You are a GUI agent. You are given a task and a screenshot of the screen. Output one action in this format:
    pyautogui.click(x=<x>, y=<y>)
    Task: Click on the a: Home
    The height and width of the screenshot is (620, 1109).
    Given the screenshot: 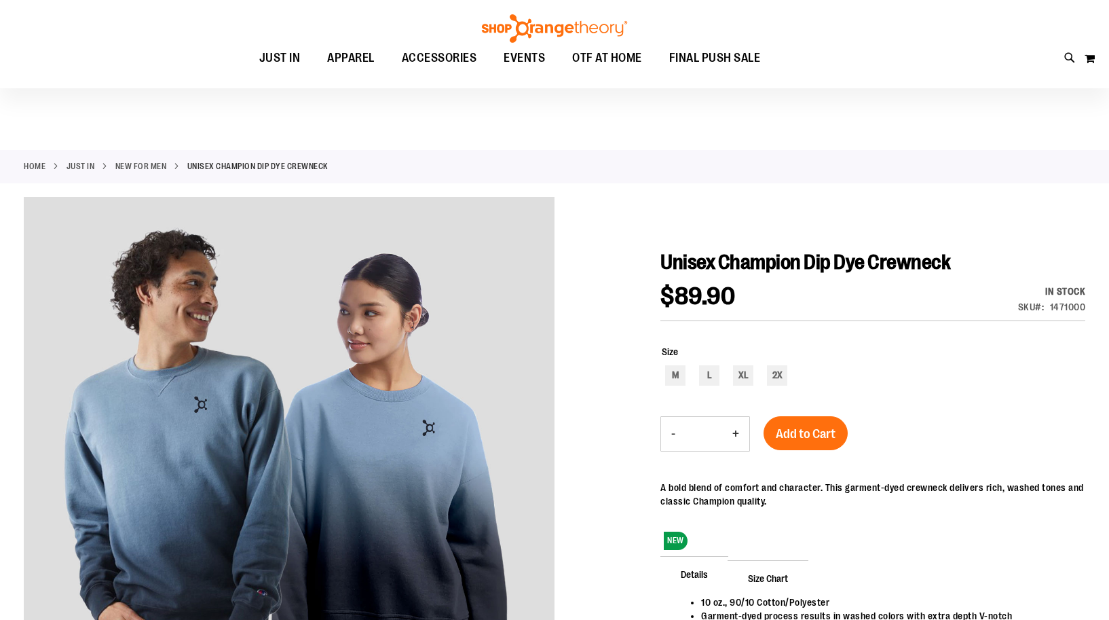 What is the action you would take?
    pyautogui.click(x=35, y=166)
    